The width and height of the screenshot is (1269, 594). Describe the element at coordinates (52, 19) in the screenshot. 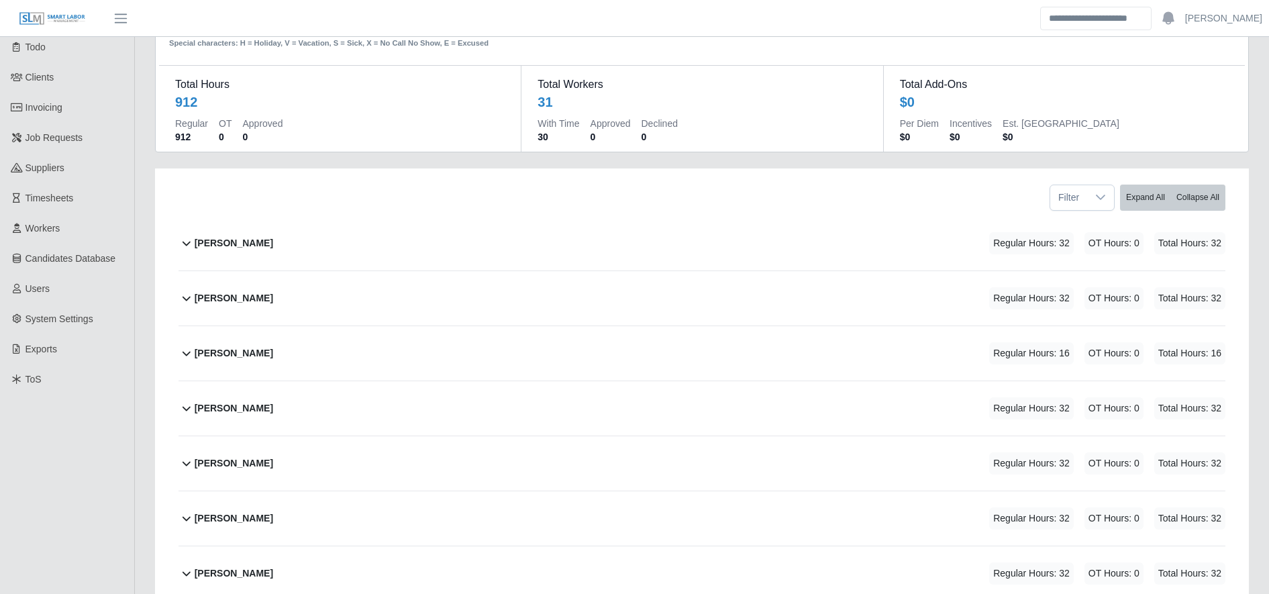

I see `img: SLM Logo` at that location.